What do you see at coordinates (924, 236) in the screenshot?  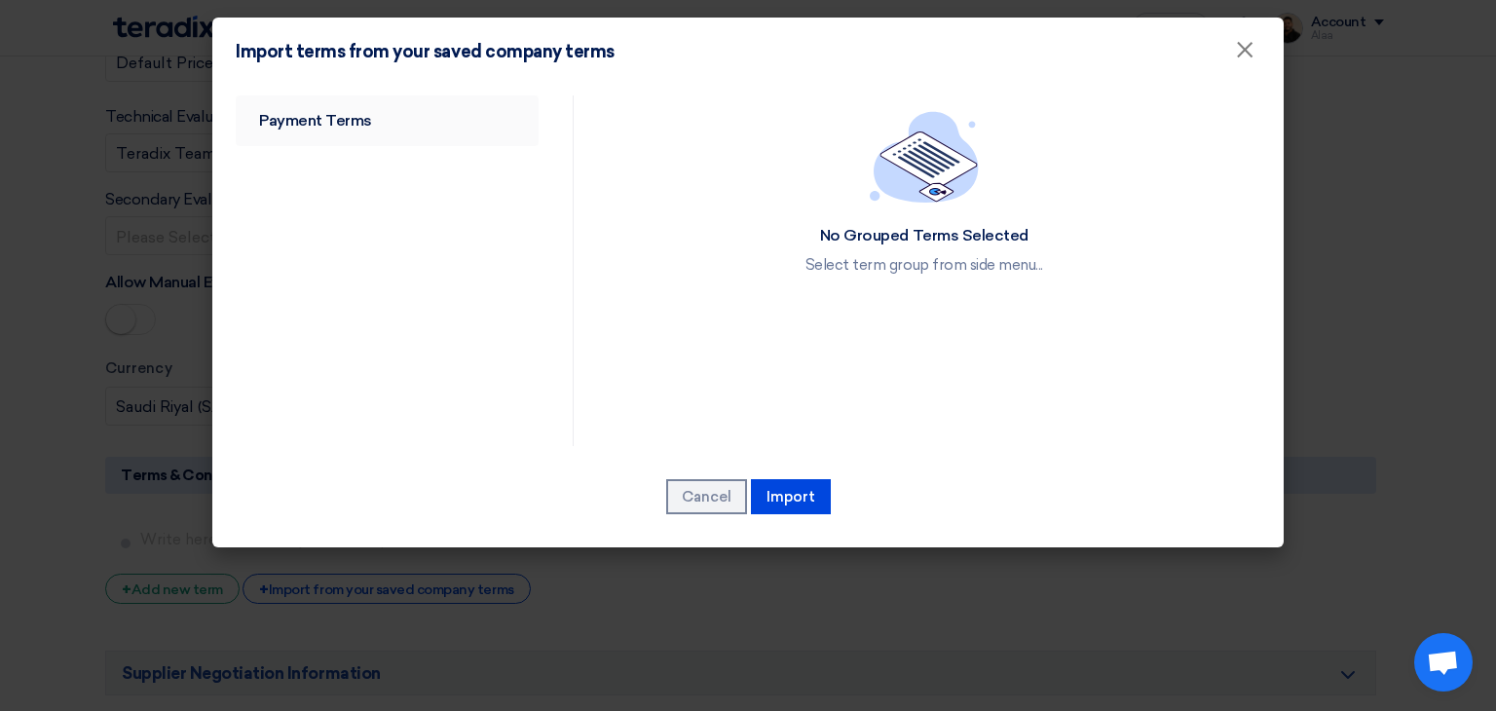 I see `div: No Grouped Terms Selected` at bounding box center [924, 236].